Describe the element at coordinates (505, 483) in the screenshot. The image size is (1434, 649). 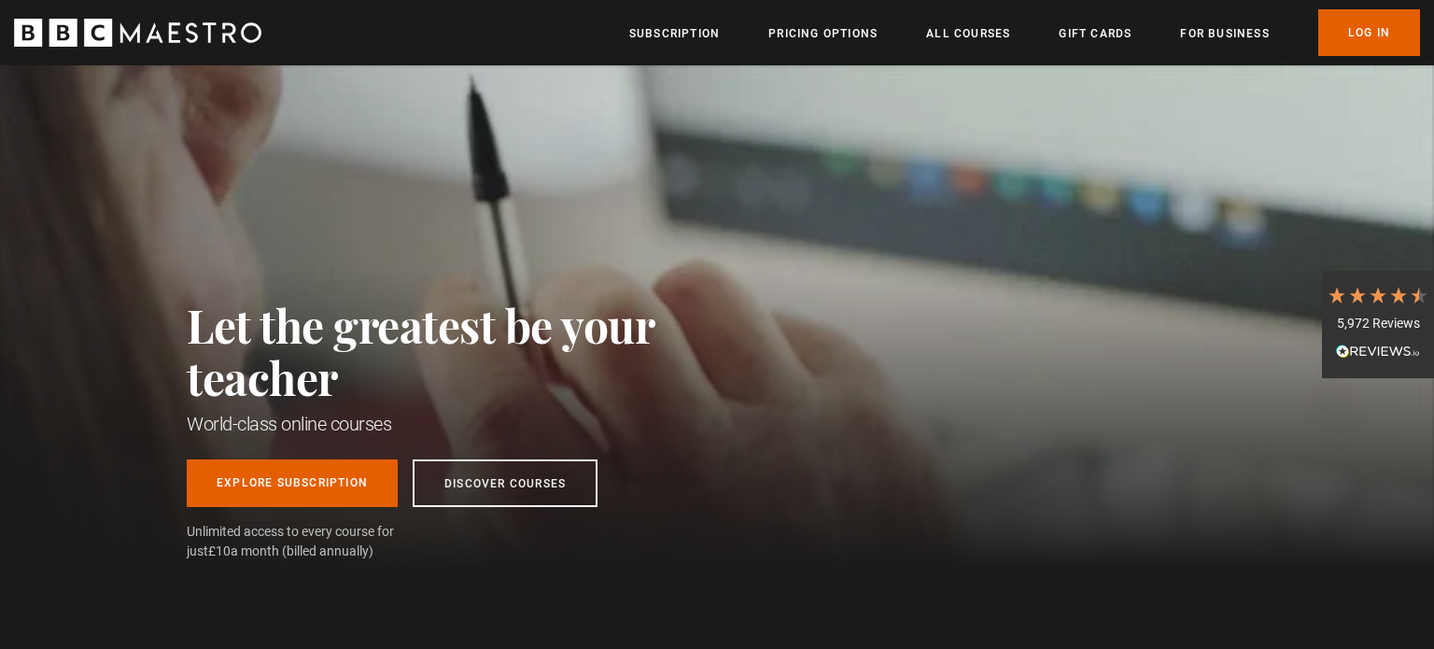
I see `a: Discover Courses` at that location.